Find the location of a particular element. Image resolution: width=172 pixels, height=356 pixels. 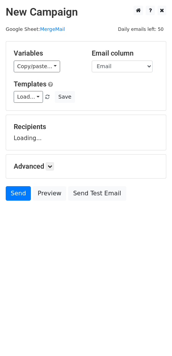

a: Send Test Email is located at coordinates (97, 193).